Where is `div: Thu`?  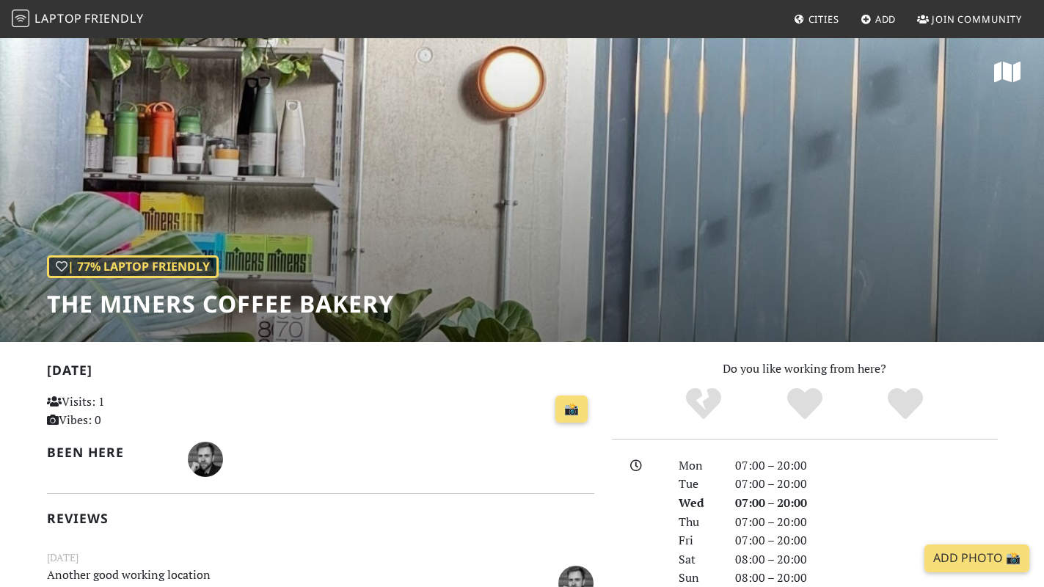
div: Thu is located at coordinates (697, 522).